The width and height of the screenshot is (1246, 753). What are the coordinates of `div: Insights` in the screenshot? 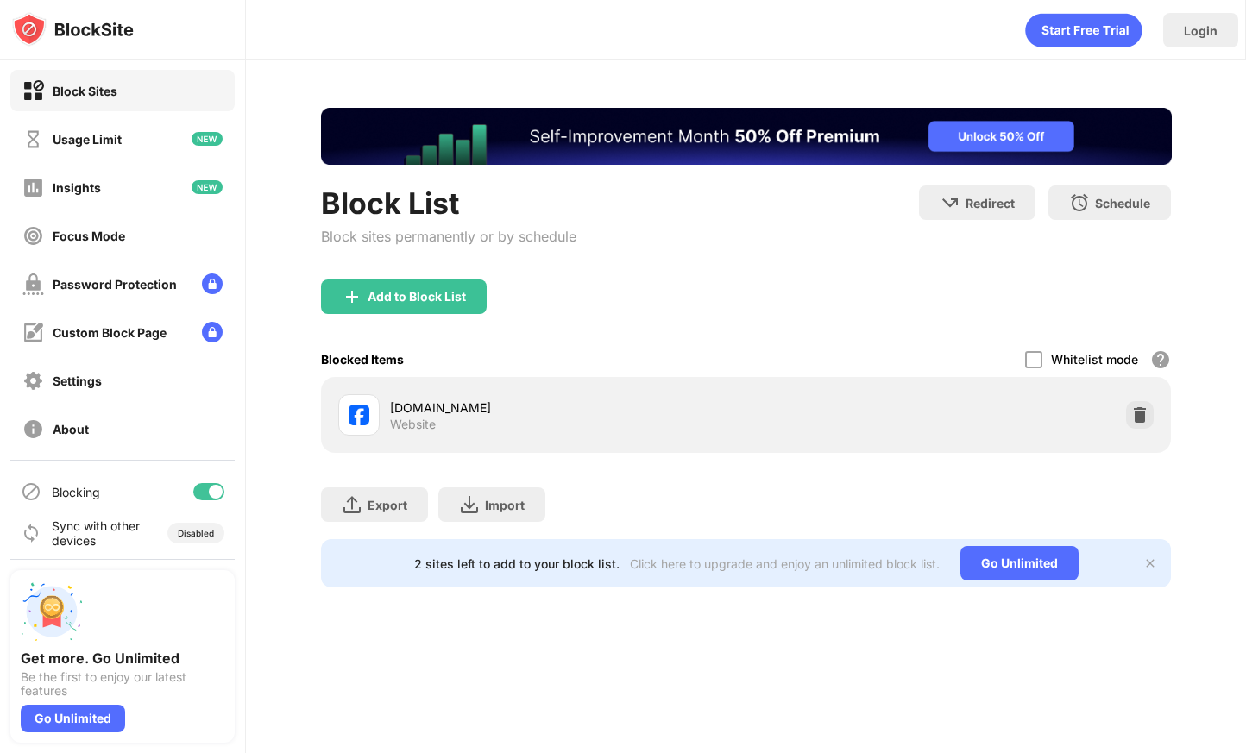 It's located at (77, 187).